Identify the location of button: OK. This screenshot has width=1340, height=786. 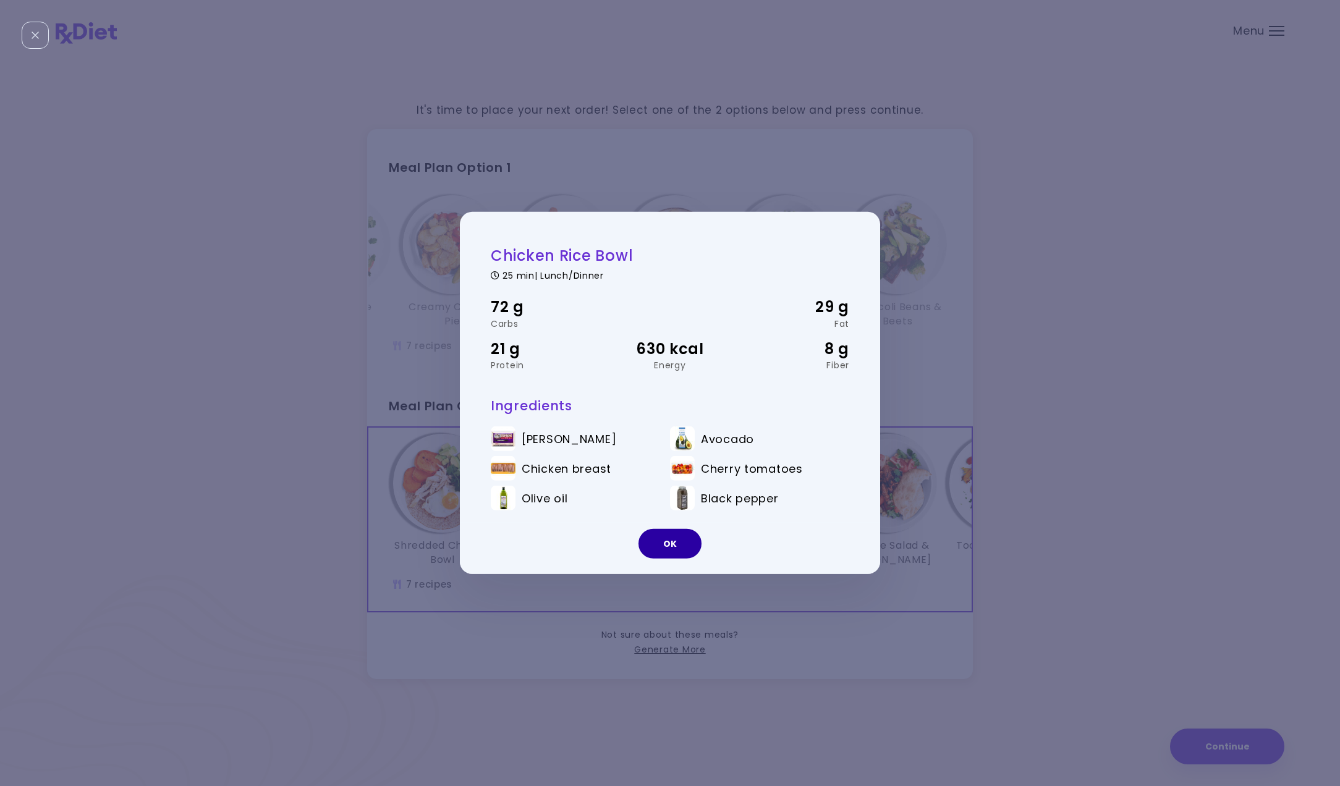
(670, 544).